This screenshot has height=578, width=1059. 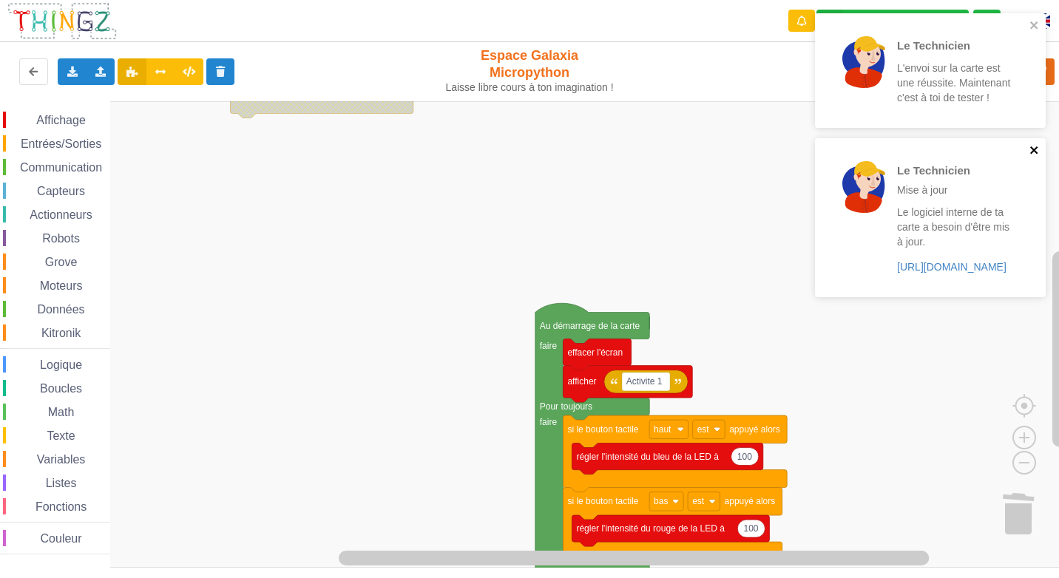 What do you see at coordinates (660, 501) in the screenshot?
I see `text: bas` at bounding box center [660, 501].